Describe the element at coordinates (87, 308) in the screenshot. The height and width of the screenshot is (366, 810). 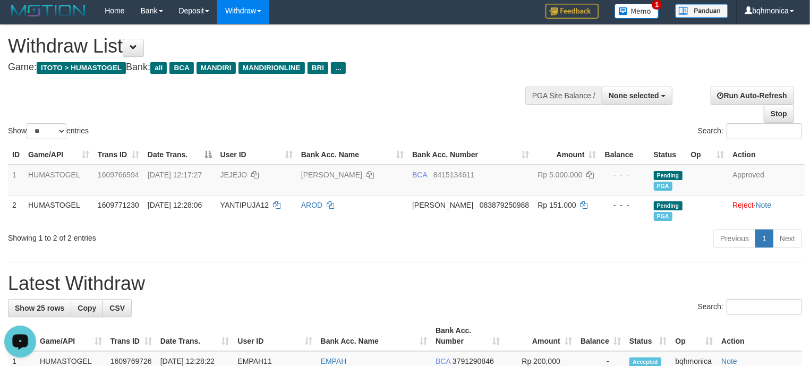
I see `a: Copy` at that location.